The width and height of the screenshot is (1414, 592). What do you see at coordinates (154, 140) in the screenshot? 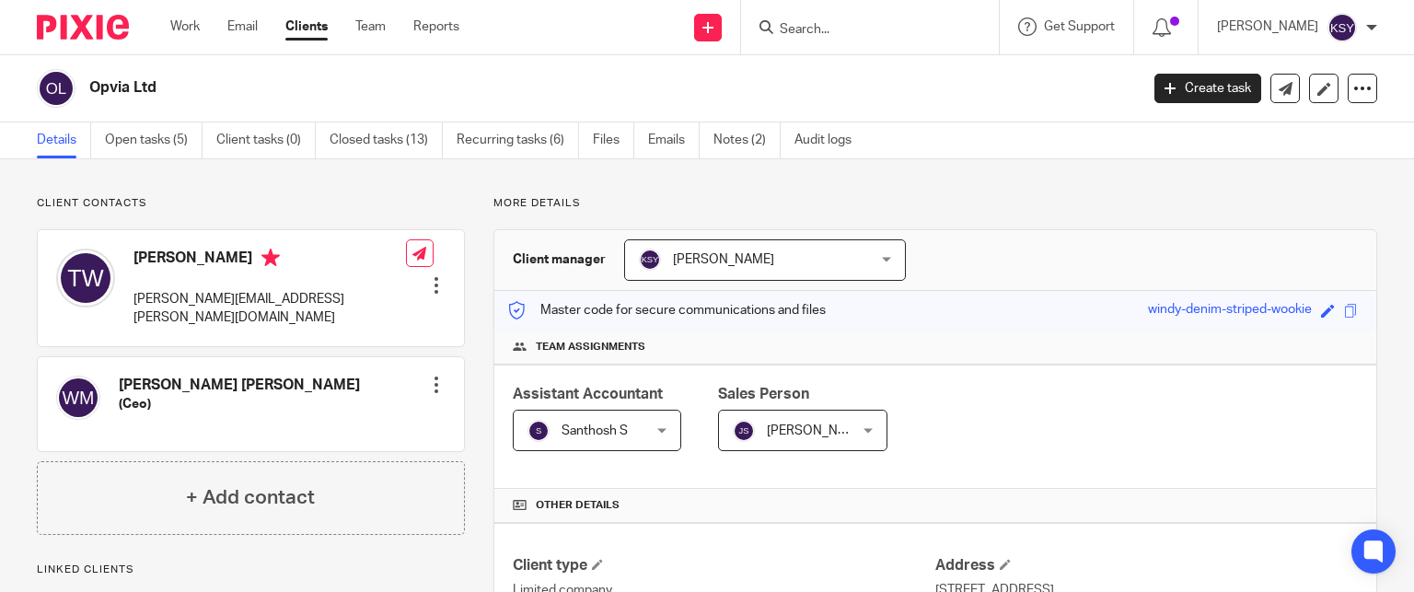
I see `a: Open tasks (5)` at bounding box center [154, 140].